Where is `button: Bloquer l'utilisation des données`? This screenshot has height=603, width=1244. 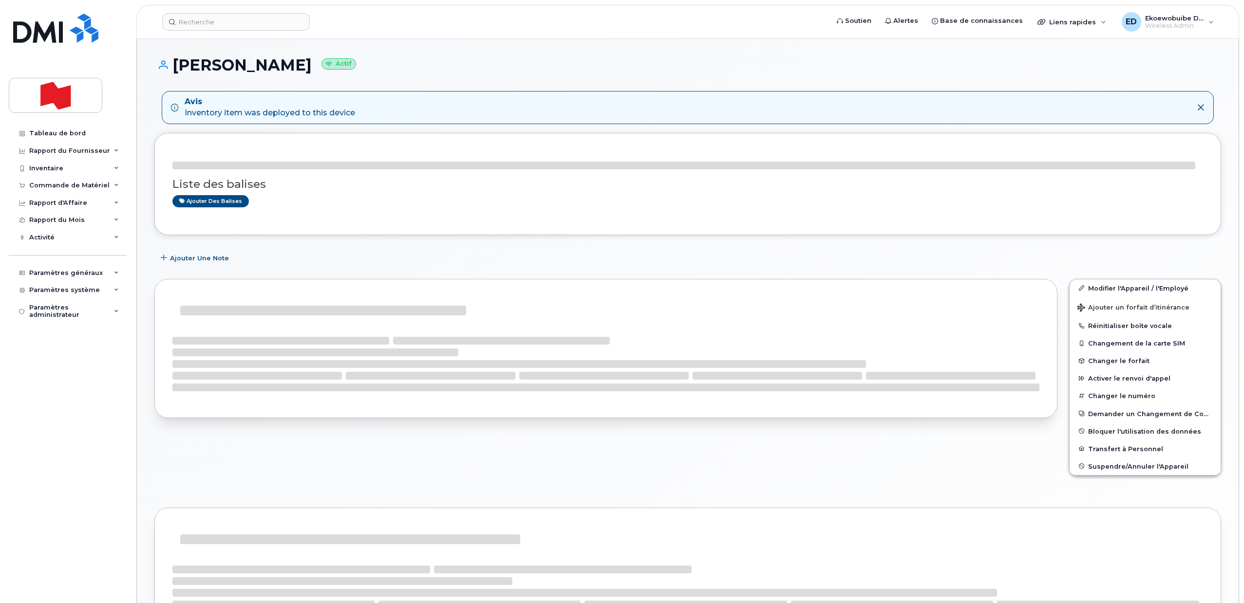 button: Bloquer l'utilisation des données is located at coordinates (1145, 432).